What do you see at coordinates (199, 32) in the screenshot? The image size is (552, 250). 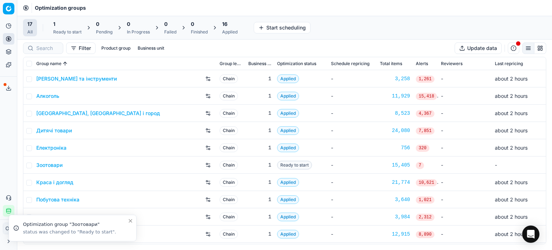 I see `div: Finished` at bounding box center [199, 32].